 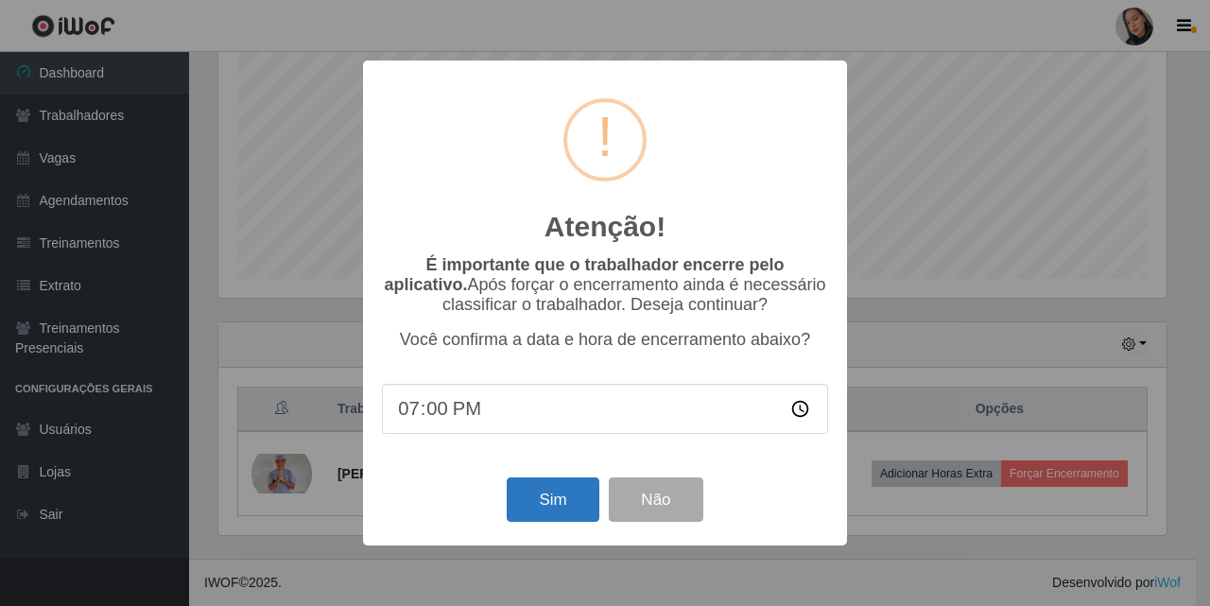 What do you see at coordinates (605, 227) in the screenshot?
I see `h2: Atenção!` at bounding box center [605, 227].